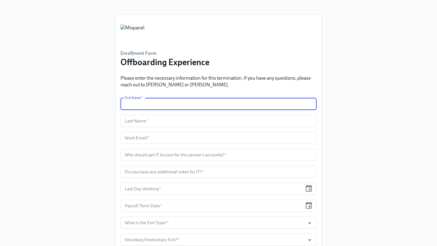  I want to click on h3: Offboarding Experience, so click(165, 62).